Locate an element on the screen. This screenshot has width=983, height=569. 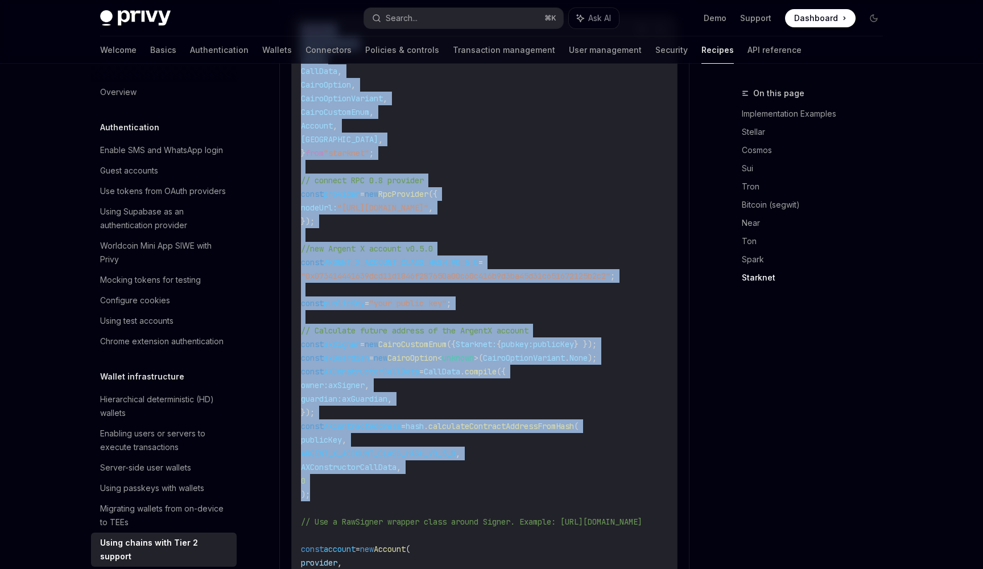
span: AXcontractAddress is located at coordinates (362, 426).